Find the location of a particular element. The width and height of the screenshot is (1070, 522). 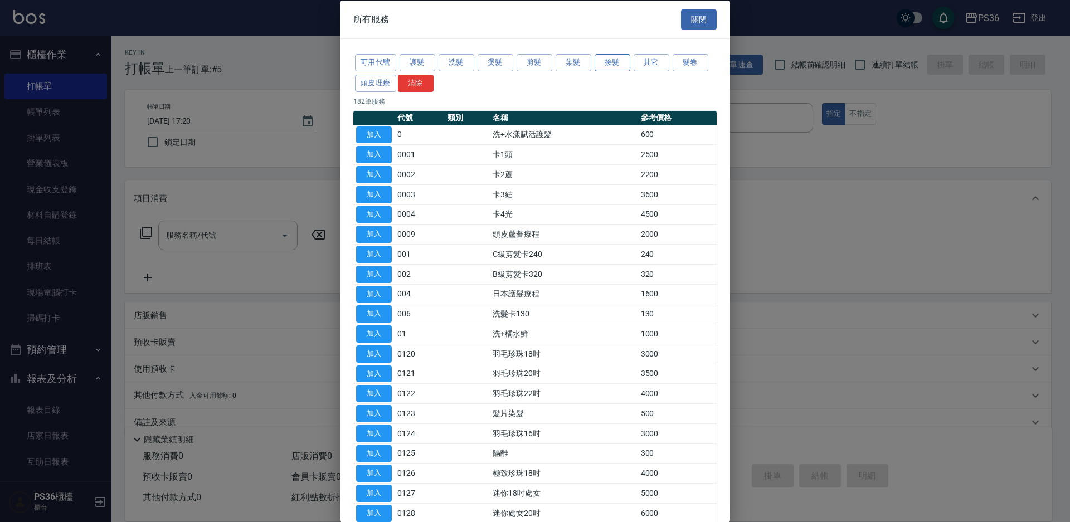

td: 羽毛珍珠16吋 is located at coordinates (563, 433).